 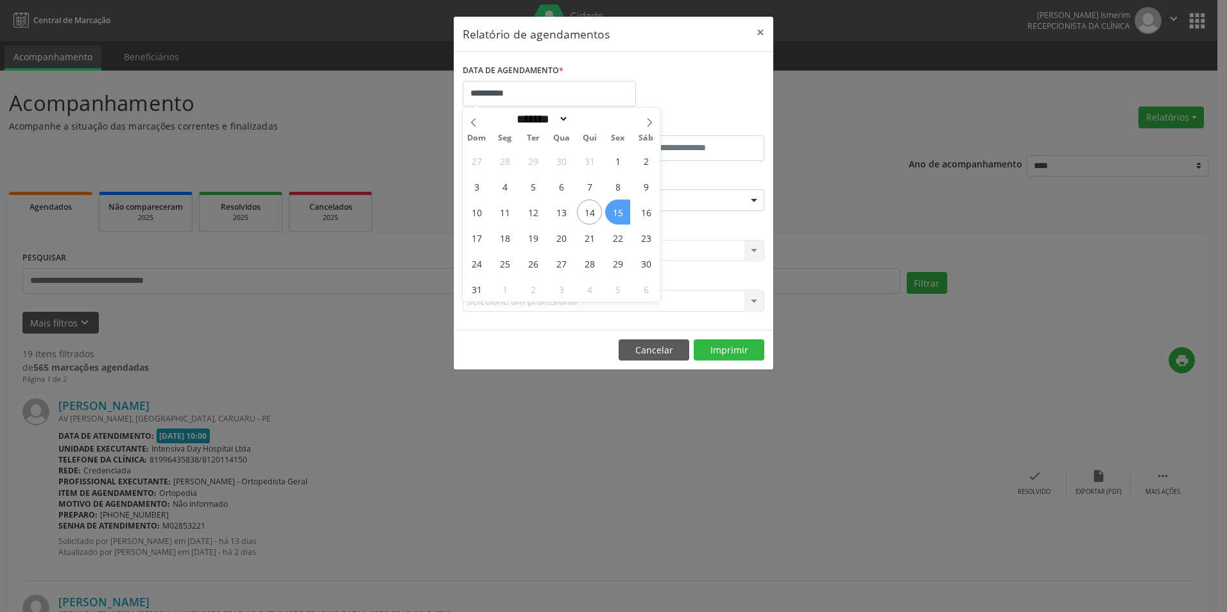 What do you see at coordinates (476, 263) in the screenshot?
I see `span: Agosto 24, 2025` at bounding box center [476, 263].